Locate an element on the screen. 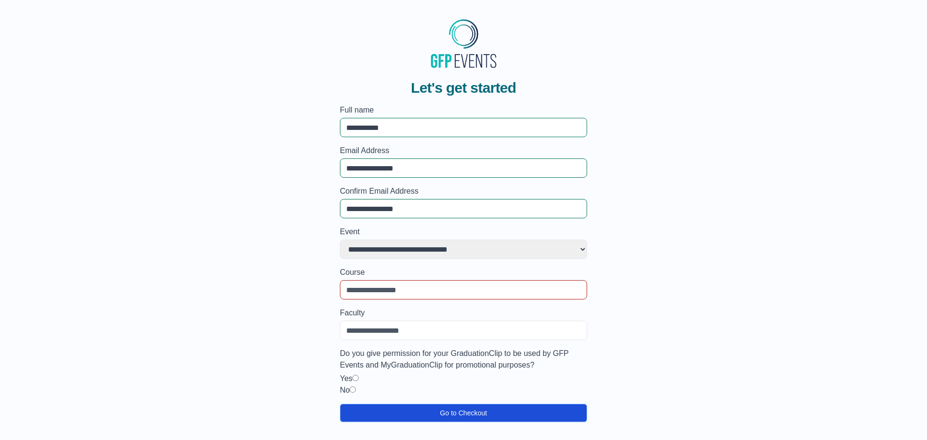 Image resolution: width=927 pixels, height=440 pixels. label: Confirm Email Address is located at coordinates (464, 191).